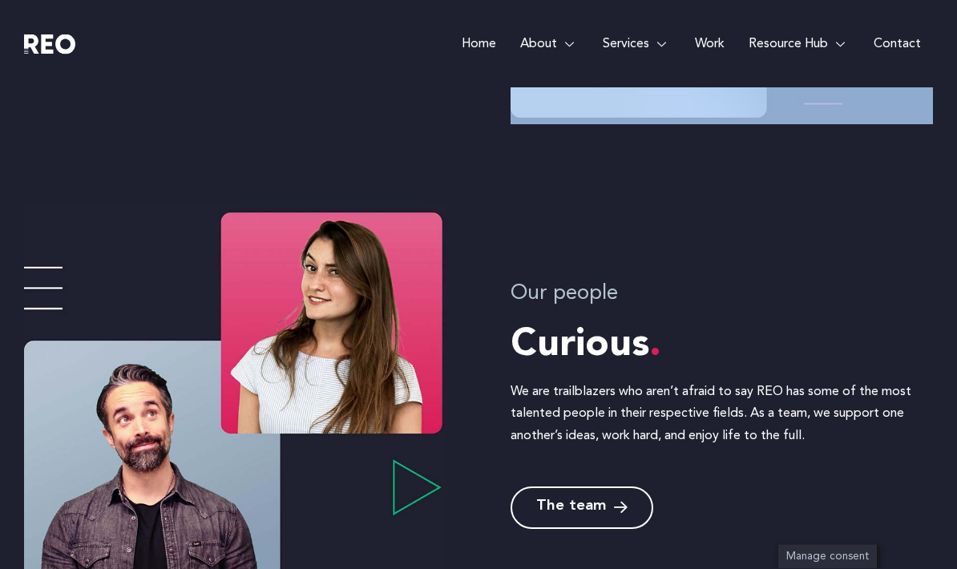 This screenshot has width=957, height=569. What do you see at coordinates (570, 508) in the screenshot?
I see `span: The team` at bounding box center [570, 508].